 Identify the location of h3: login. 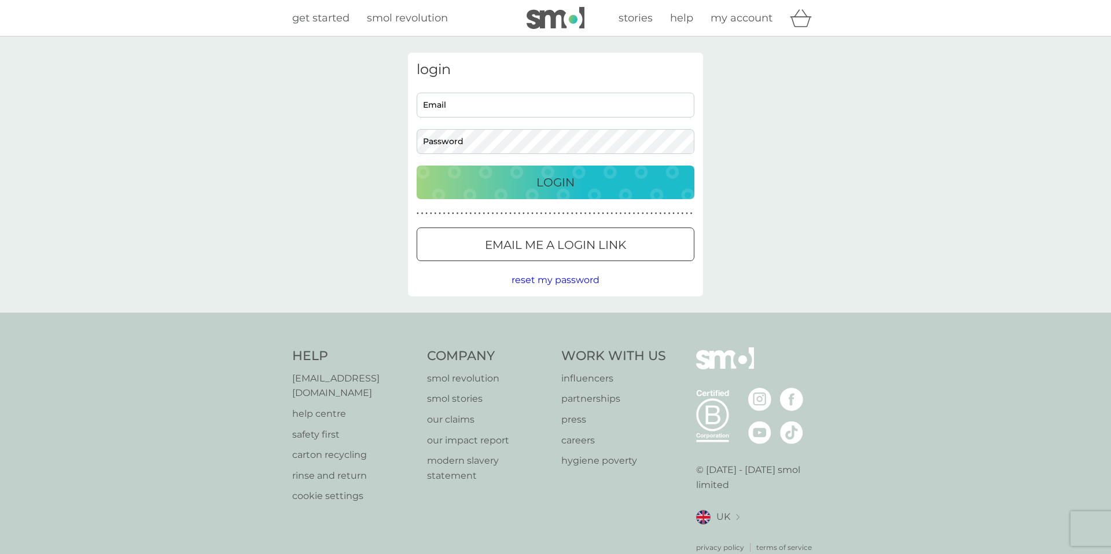
(555, 69).